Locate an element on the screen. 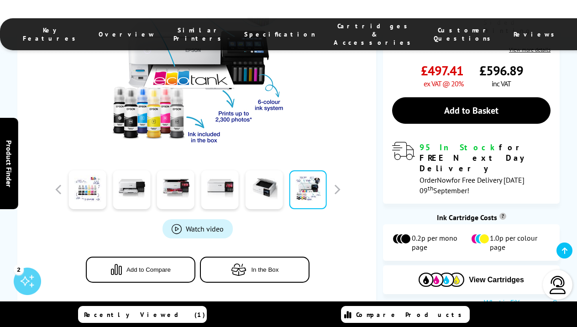  div: 2 is located at coordinates (19, 269).